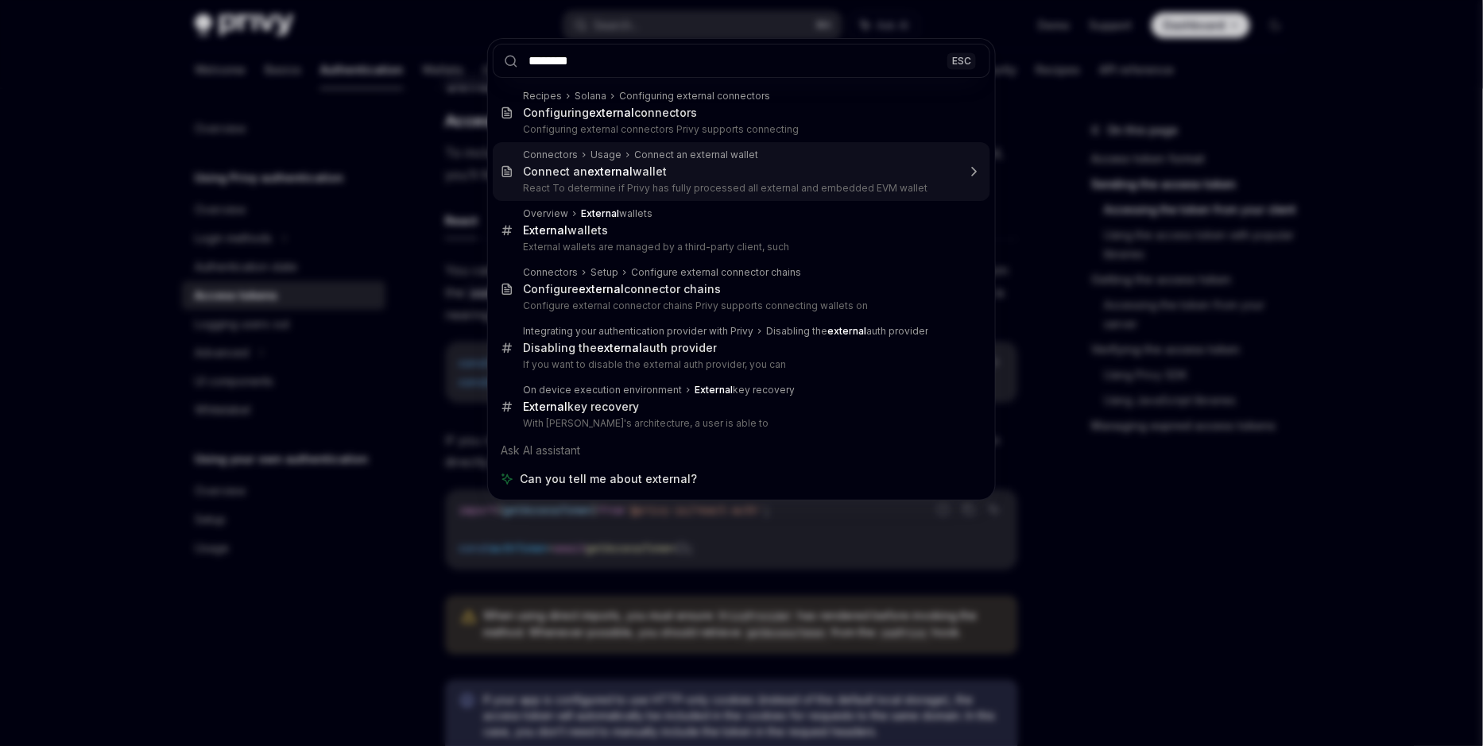 The image size is (1483, 746). I want to click on div: Ask AI assistant, so click(741, 451).